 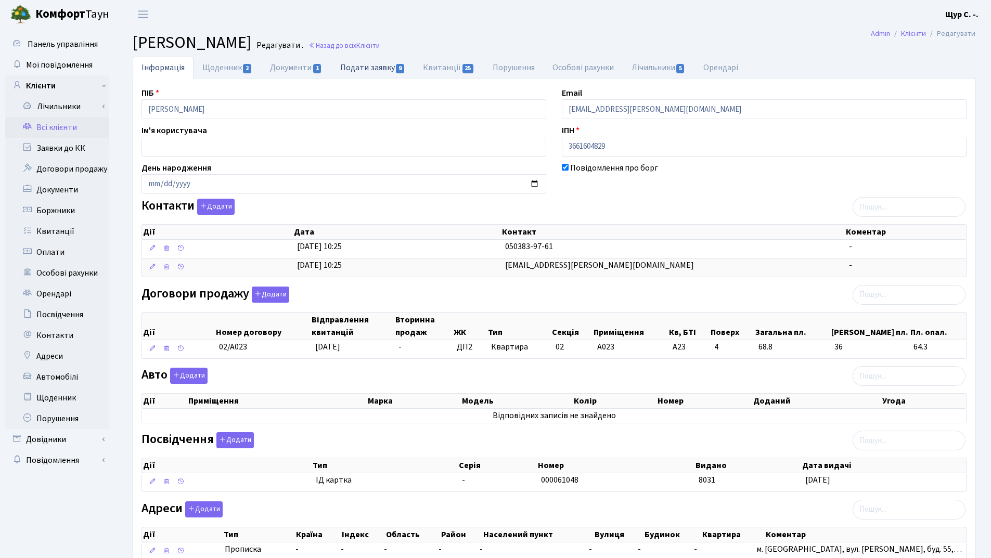 I want to click on th: Марка, so click(x=413, y=401).